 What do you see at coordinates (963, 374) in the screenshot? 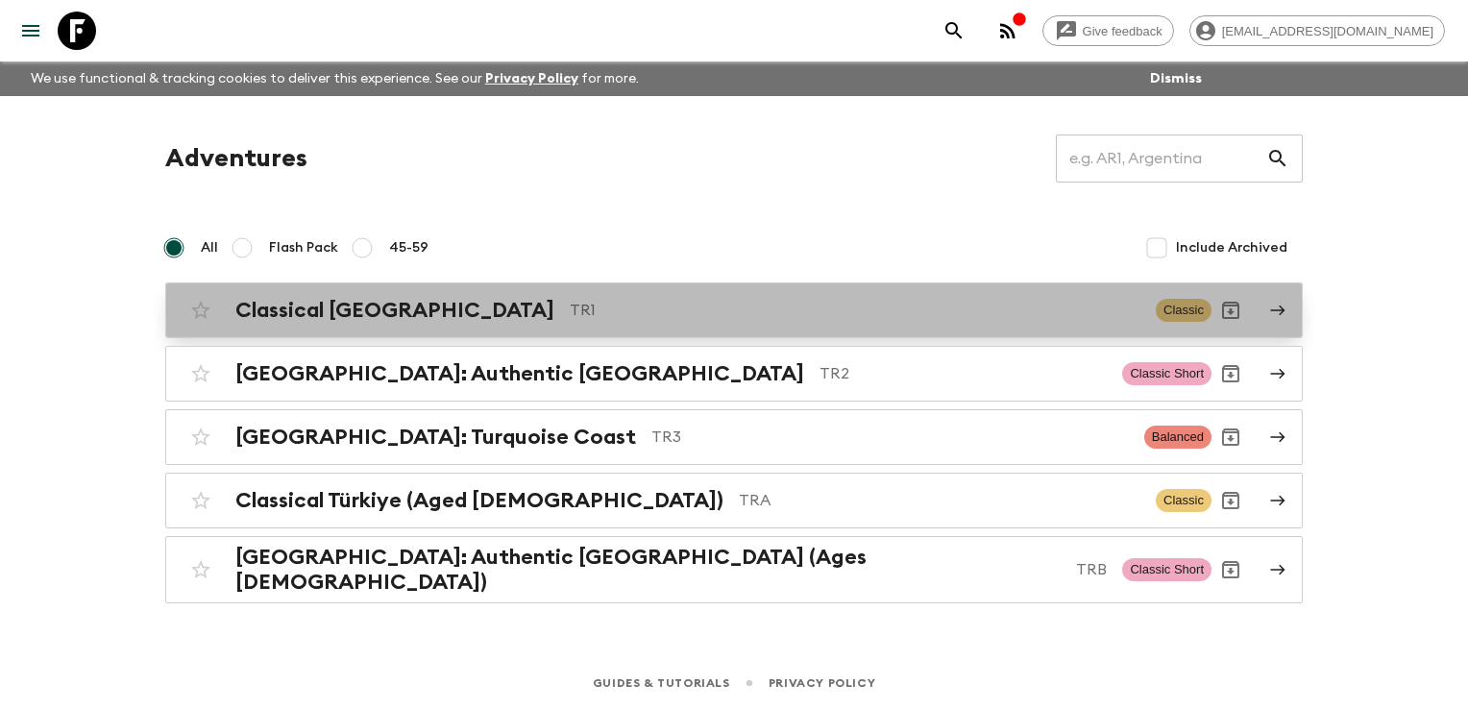
I see `p: TR2` at bounding box center [963, 374].